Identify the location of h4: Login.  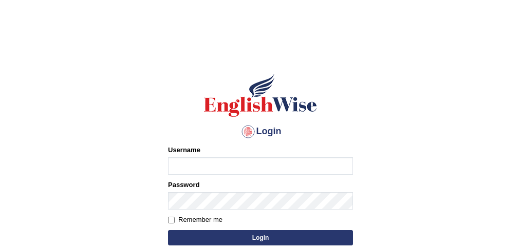
(260, 132).